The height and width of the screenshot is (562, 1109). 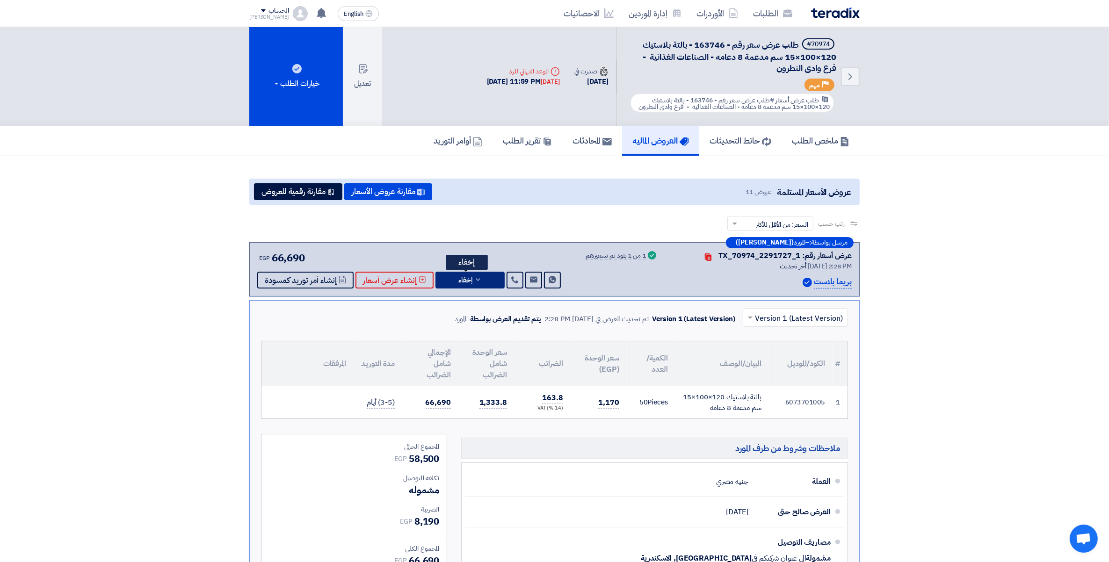 I want to click on img: Teradix logo, so click(x=835, y=13).